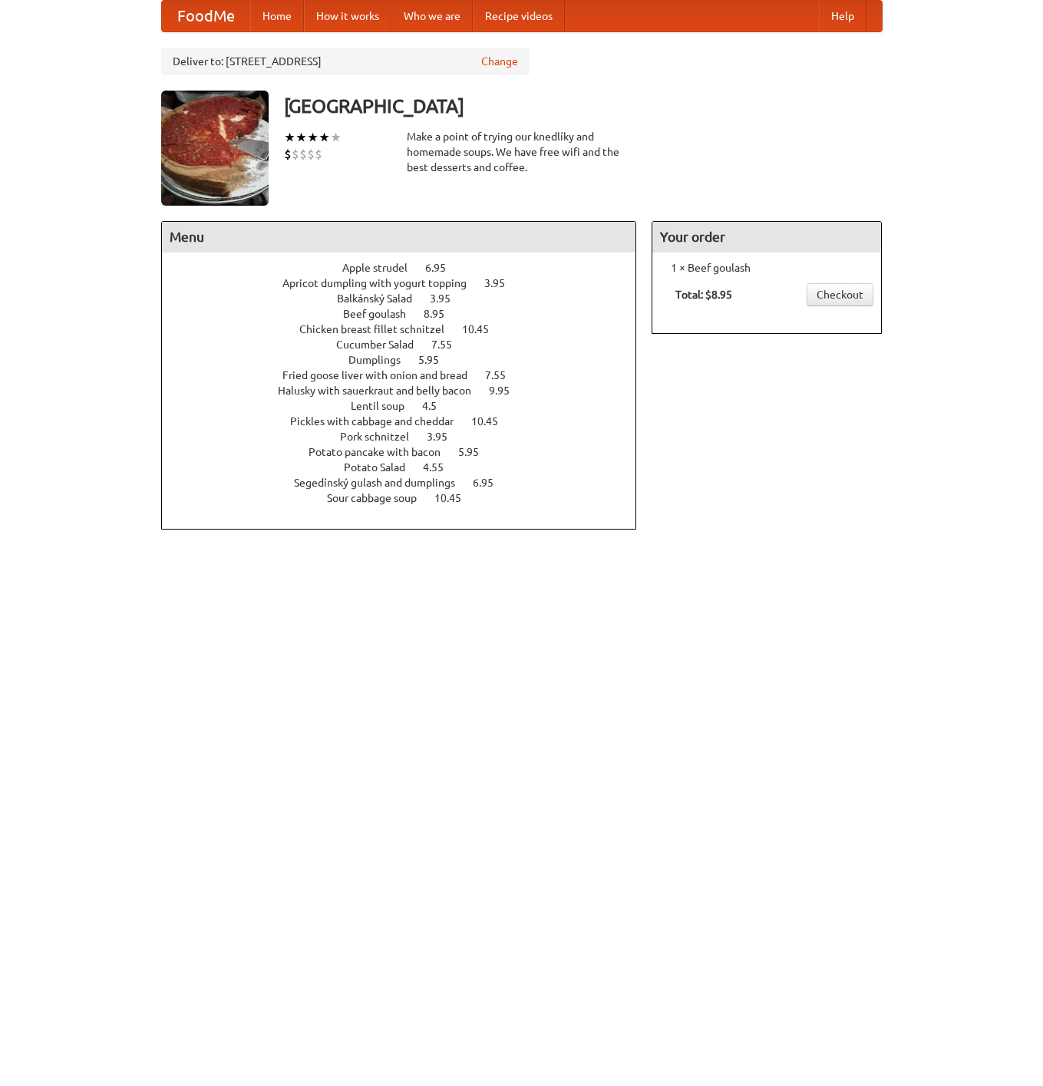 This screenshot has height=1086, width=1043. What do you see at coordinates (215, 148) in the screenshot?
I see `img: angular.jpg` at bounding box center [215, 148].